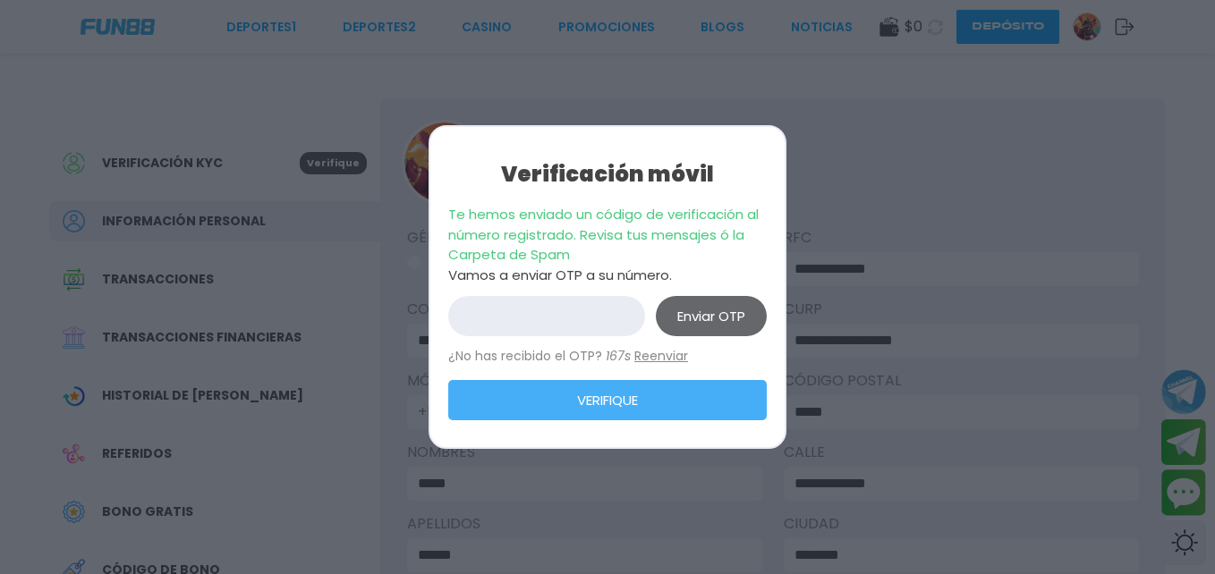 This screenshot has width=1215, height=574. Describe the element at coordinates (607, 356) in the screenshot. I see `p: ¿No has recibido el OTP?` at that location.